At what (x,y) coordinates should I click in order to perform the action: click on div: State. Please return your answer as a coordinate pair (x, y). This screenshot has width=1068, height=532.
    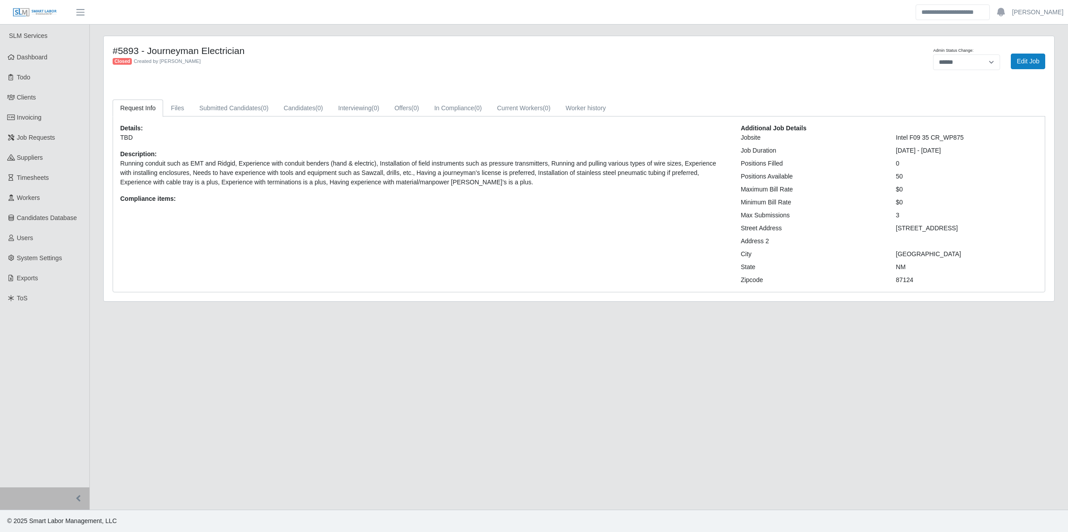
    Looking at the image, I should click on (811, 267).